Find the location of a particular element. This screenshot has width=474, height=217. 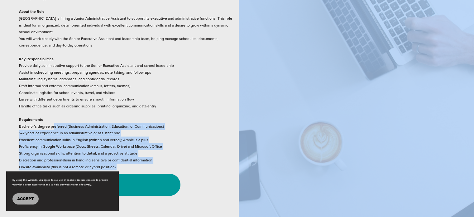

p: By using this website, you agree to our use of cookies. We use cookies to provide you with a grea... is located at coordinates (62, 182).